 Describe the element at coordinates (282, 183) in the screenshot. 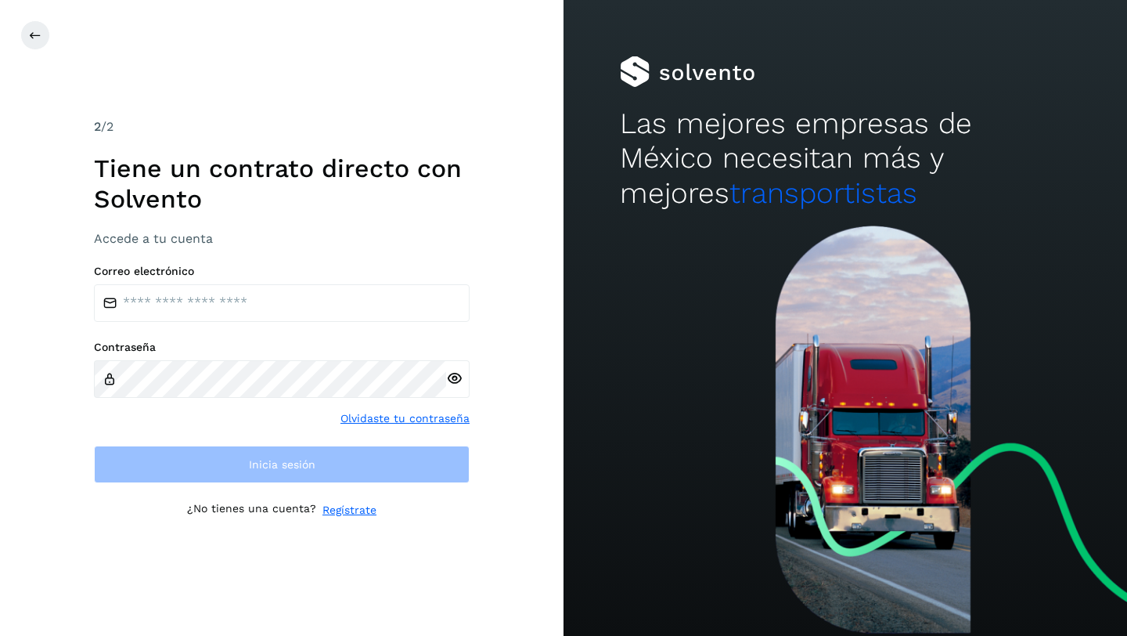

I see `h1: Tiene un contrato directo con Solvento` at that location.